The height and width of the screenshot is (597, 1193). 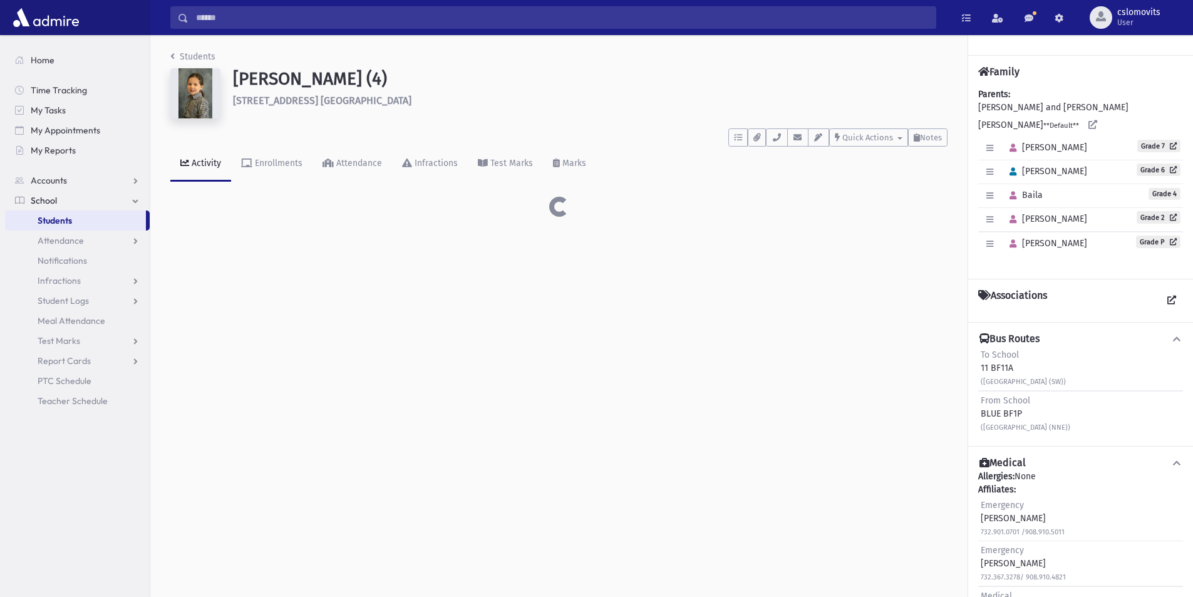 What do you see at coordinates (200, 164) in the screenshot?
I see `a: Activity` at bounding box center [200, 164].